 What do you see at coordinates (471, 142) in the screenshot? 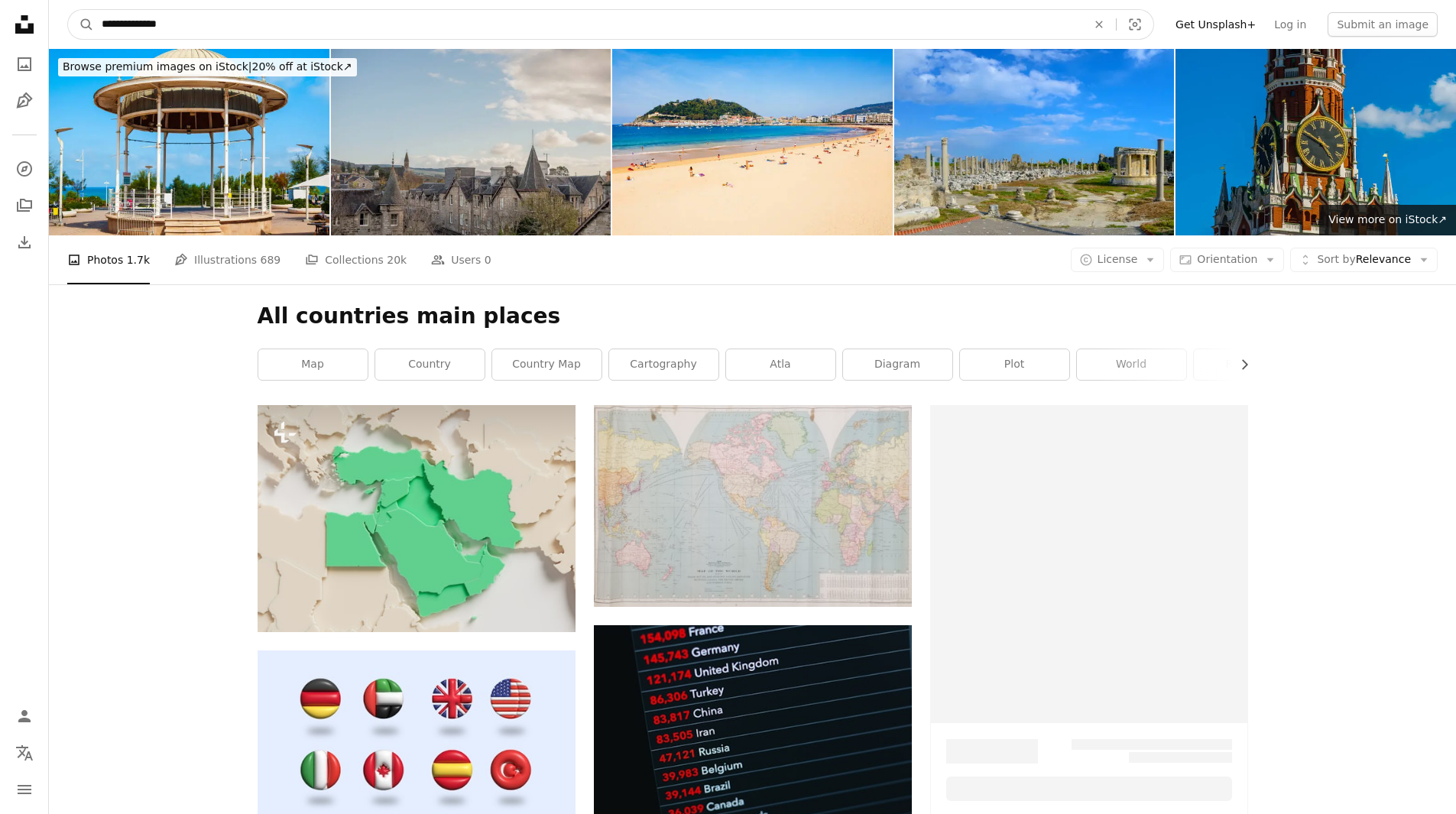
I see `img: Pitlochry, a burgh in the county of Perthshire in Scotland, lying on the River Tummel in United K...` at bounding box center [471, 142].